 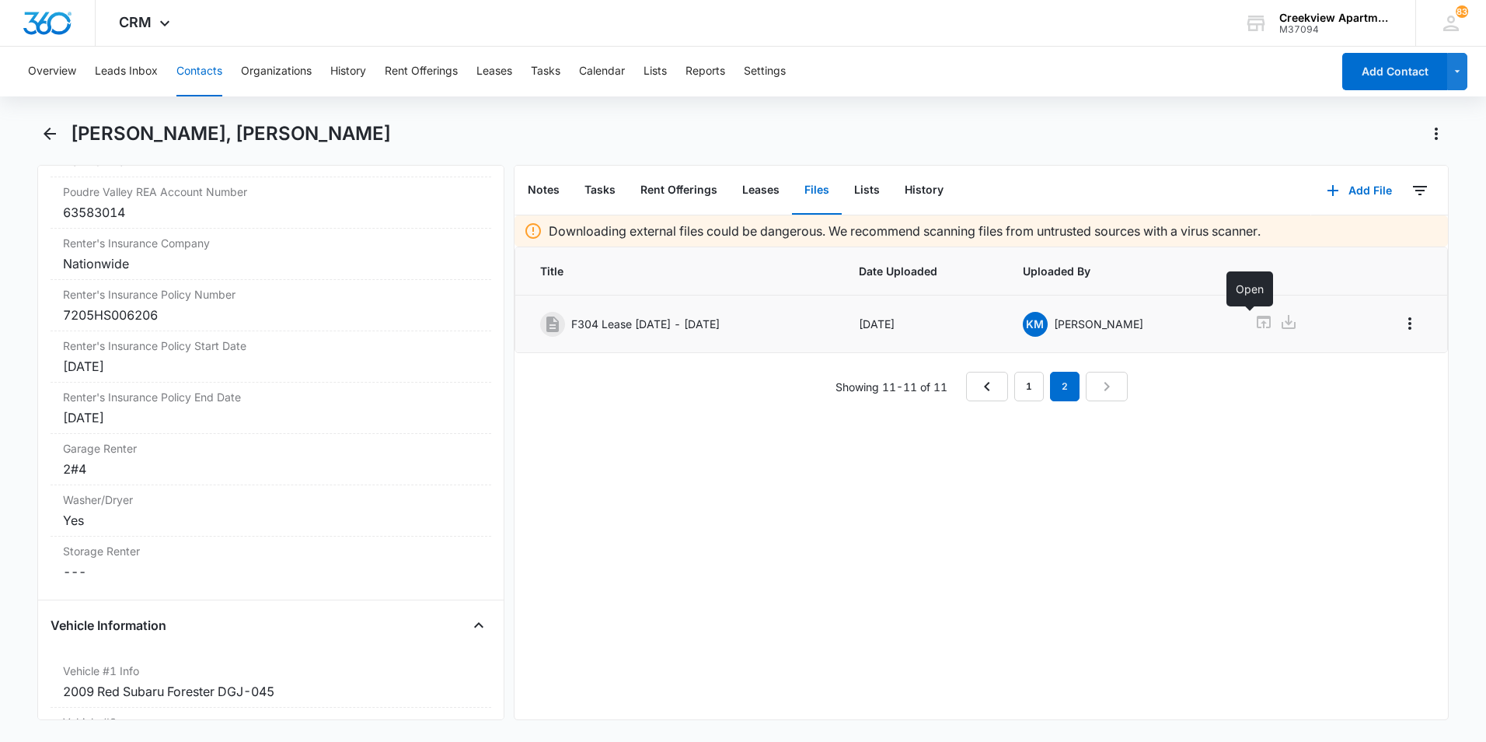 What do you see at coordinates (271, 550) in the screenshot?
I see `label: Storage Renter` at bounding box center [271, 550].